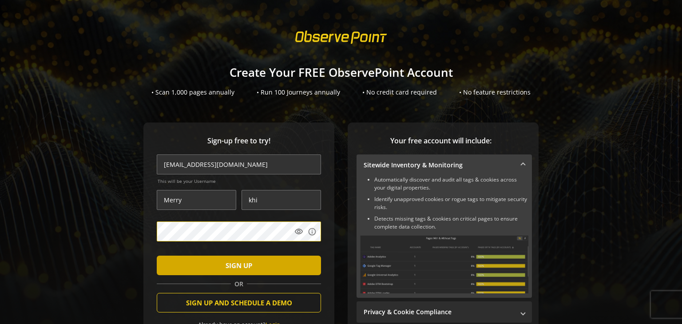 The width and height of the screenshot is (682, 324). I want to click on mat-expansion-panel-header: Privacy & Cookie Compliance, so click(444, 312).